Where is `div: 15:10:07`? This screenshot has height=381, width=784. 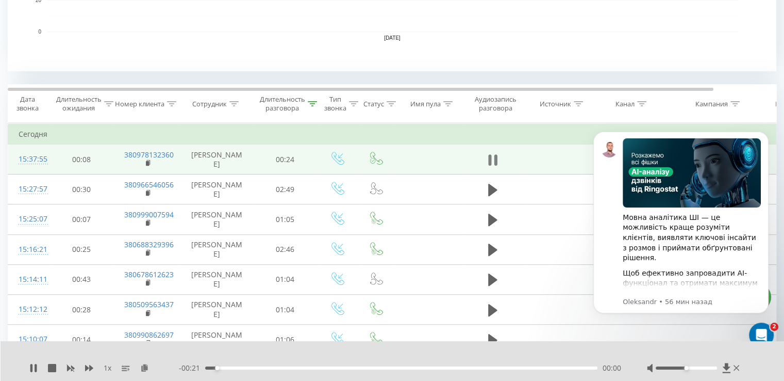 div: 15:10:07 is located at coordinates (29, 339).